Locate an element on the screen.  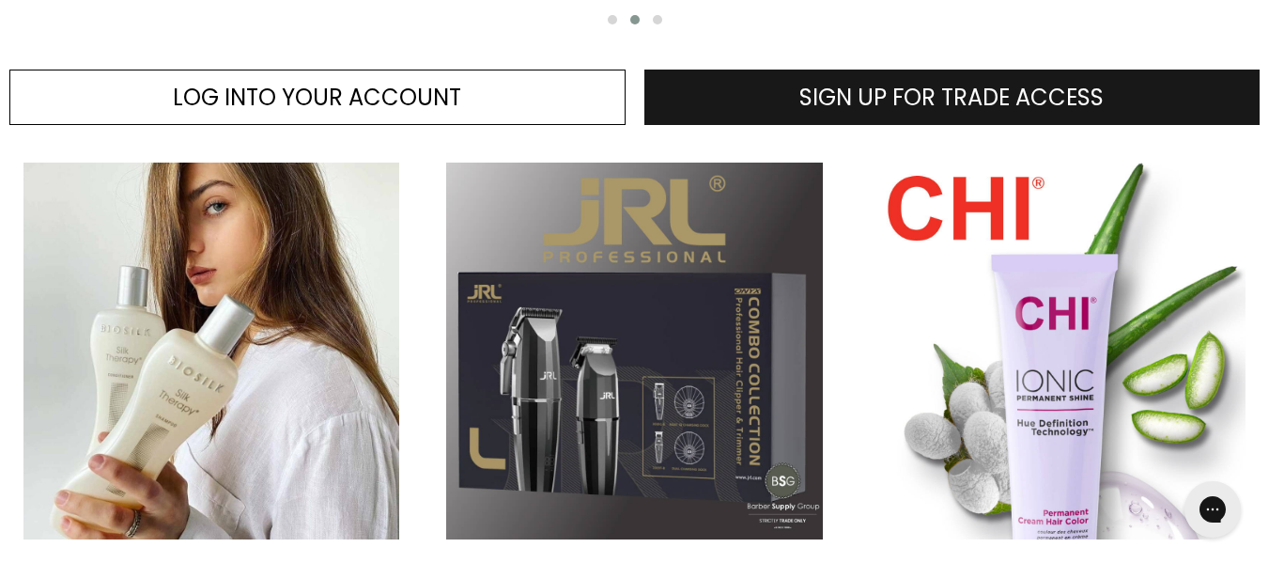
a: LOG INTO YOUR ACCOUNT is located at coordinates (318, 98).